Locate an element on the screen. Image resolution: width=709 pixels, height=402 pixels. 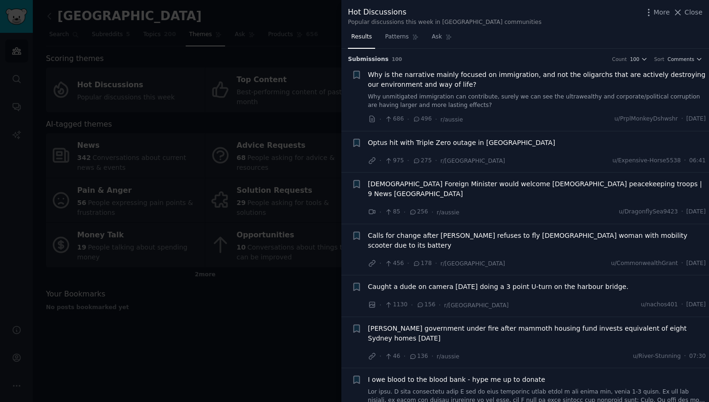
span: u/DragonflySea9423 is located at coordinates (649, 212).